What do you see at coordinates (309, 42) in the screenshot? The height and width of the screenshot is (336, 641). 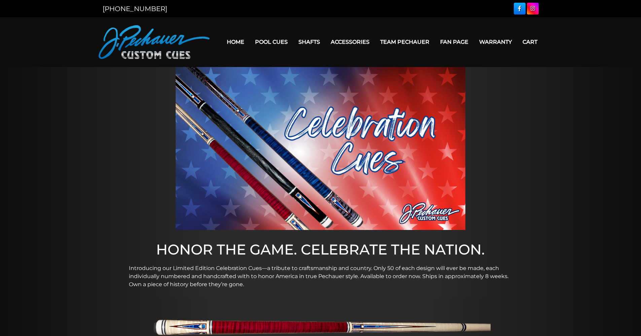 I see `a: Shafts` at bounding box center [309, 42].